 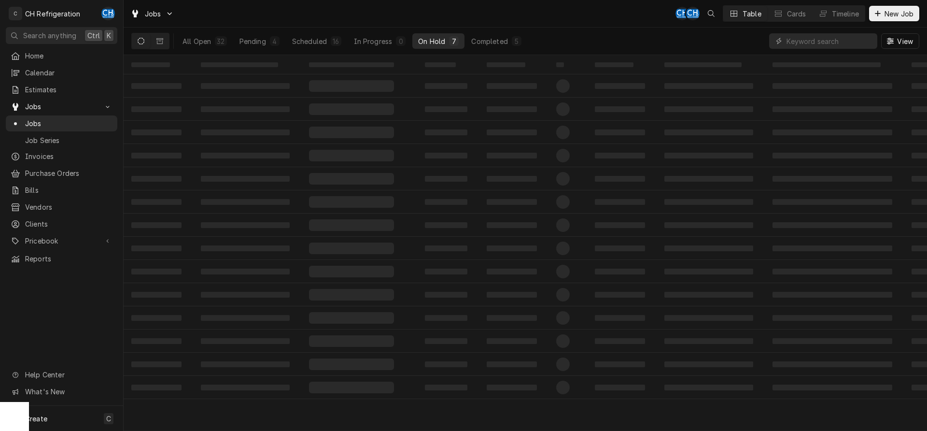 What do you see at coordinates (109, 418) in the screenshot?
I see `span: C` at bounding box center [109, 418].